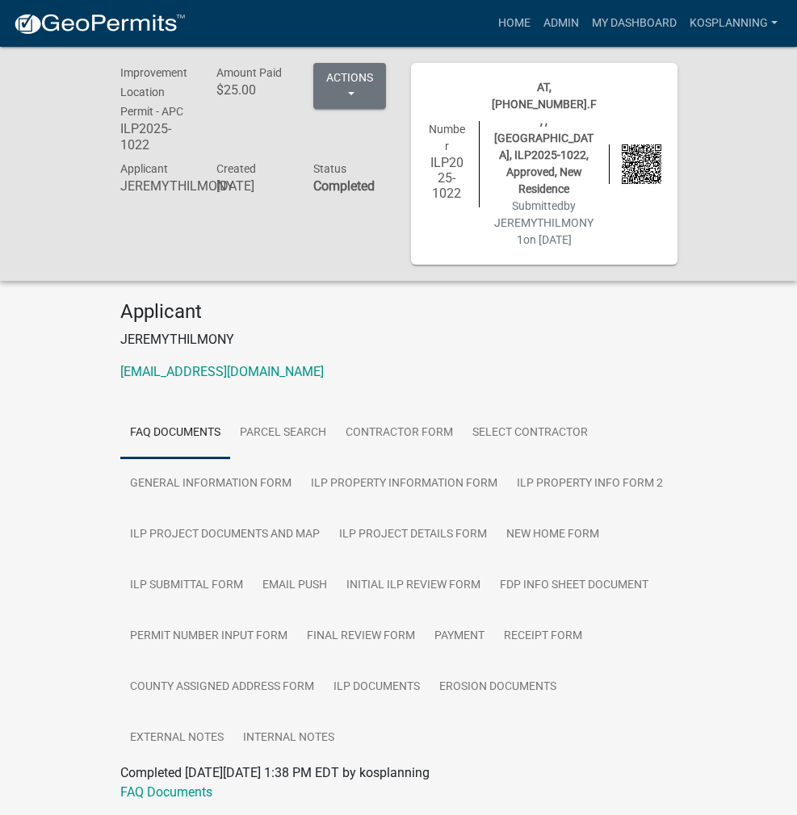  What do you see at coordinates (446, 137) in the screenshot?
I see `span: Number` at bounding box center [446, 137].